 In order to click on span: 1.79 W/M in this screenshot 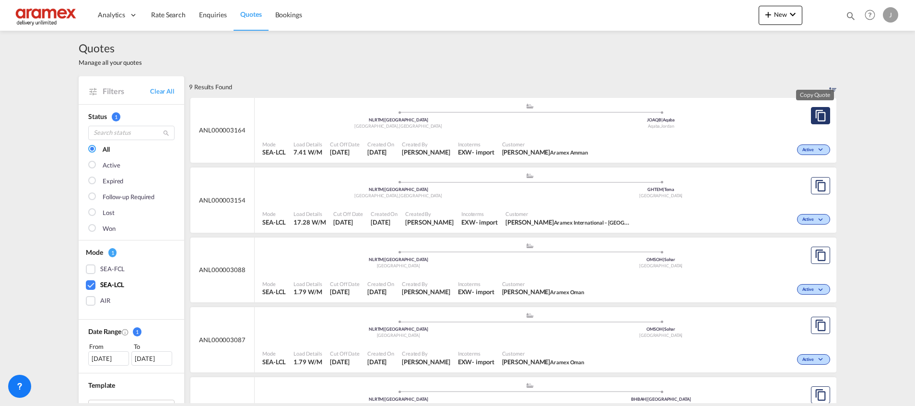, I will do `click(307, 361)`.